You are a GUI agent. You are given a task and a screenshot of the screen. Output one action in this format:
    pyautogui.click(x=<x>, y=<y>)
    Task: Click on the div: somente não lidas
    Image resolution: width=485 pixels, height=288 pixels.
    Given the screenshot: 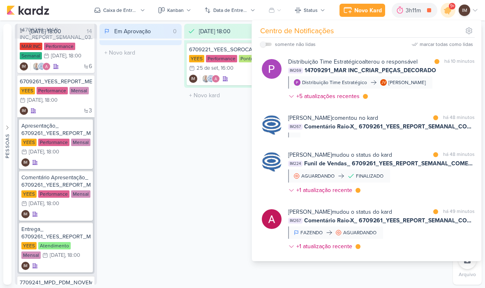 What is the action you would take?
    pyautogui.click(x=295, y=44)
    